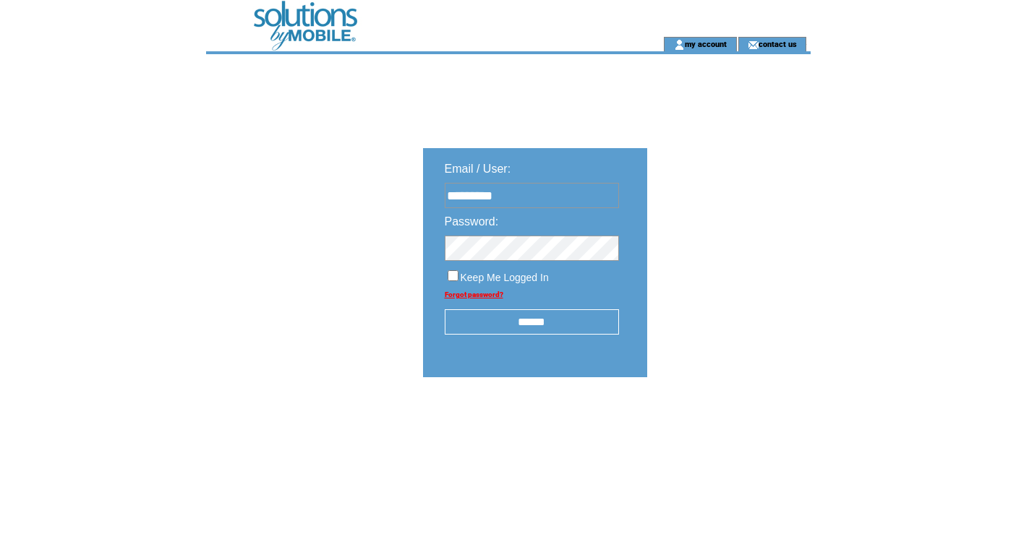 The image size is (1016, 534). Describe the element at coordinates (472, 221) in the screenshot. I see `span: Password:` at that location.